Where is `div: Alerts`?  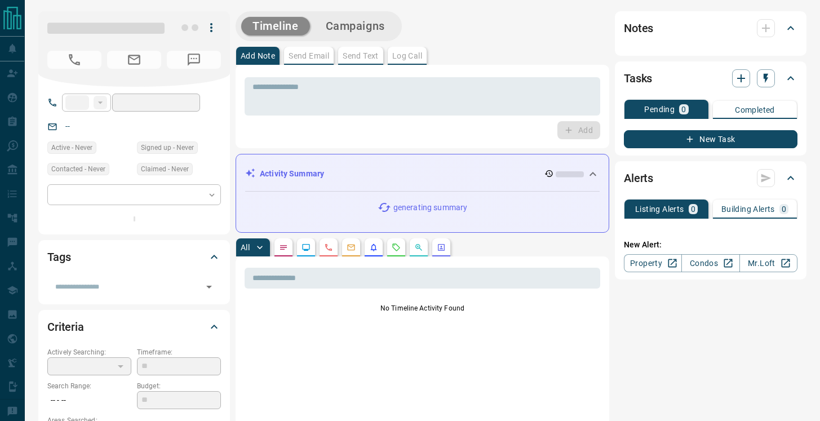
div: Alerts is located at coordinates (711, 178).